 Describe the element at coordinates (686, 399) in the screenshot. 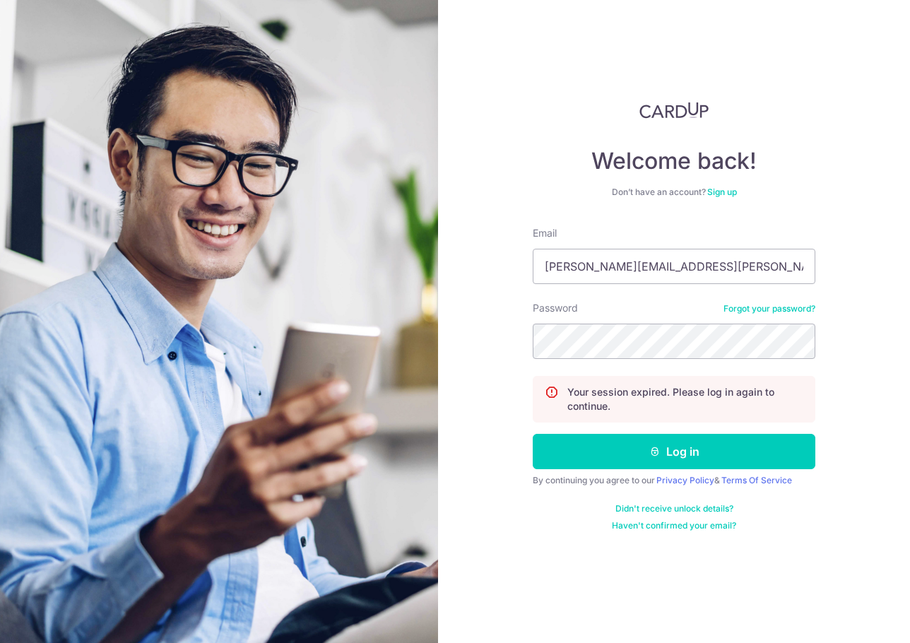

I see `p: Your session expired. Please log in again to continue.` at that location.